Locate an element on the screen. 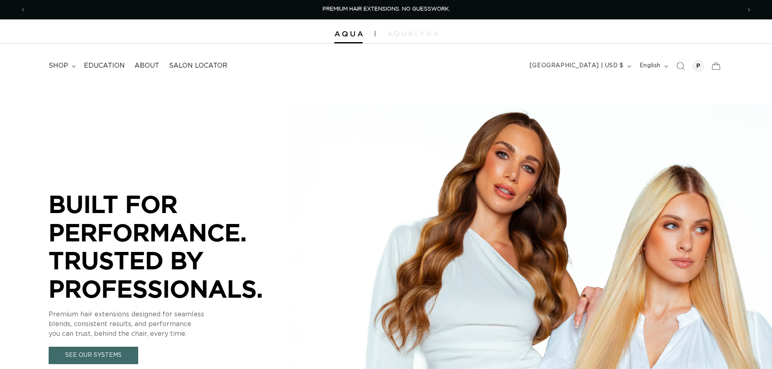 The image size is (772, 369). a: Salon Locator is located at coordinates (198, 66).